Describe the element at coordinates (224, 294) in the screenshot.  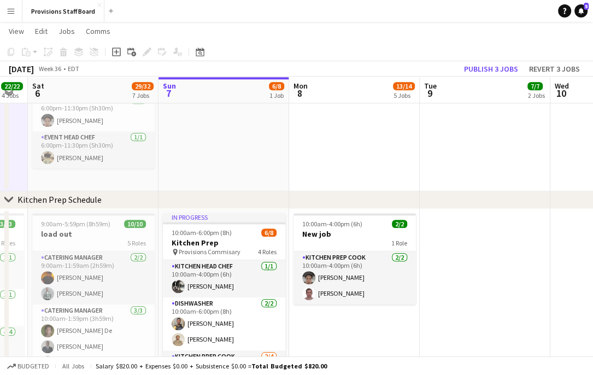
I see `app-job-card: In progress10:00am-6:00pm (8h)6/8Kitchen Prep Provisions Commisary4 RolesKitchen Head Chef1/110:0...` at that location.